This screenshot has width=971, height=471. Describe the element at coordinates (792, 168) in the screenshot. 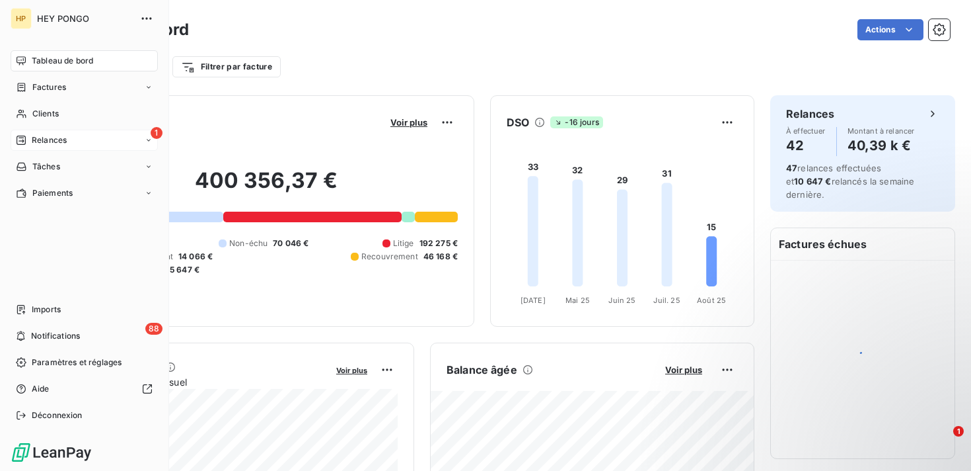

I see `span: 47` at that location.